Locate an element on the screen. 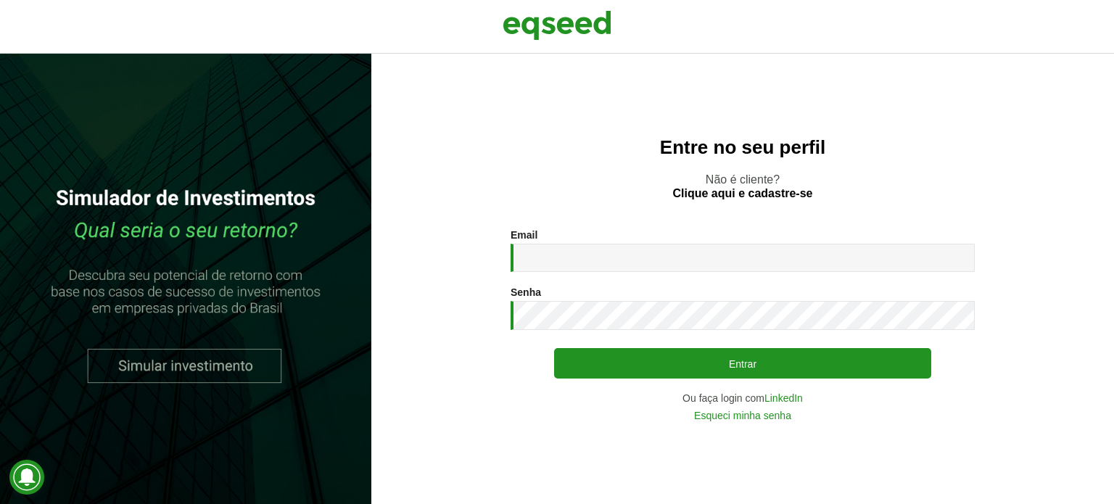  a: Esqueci minha senha is located at coordinates (743, 416).